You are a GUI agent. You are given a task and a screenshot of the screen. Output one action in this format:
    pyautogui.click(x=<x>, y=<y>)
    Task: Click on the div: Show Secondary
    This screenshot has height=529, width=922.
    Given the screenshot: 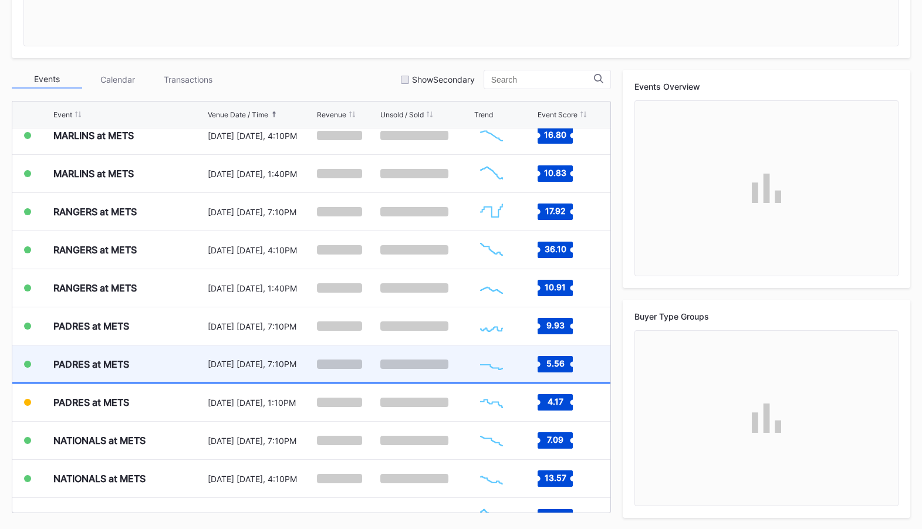 What is the action you would take?
    pyautogui.click(x=443, y=79)
    